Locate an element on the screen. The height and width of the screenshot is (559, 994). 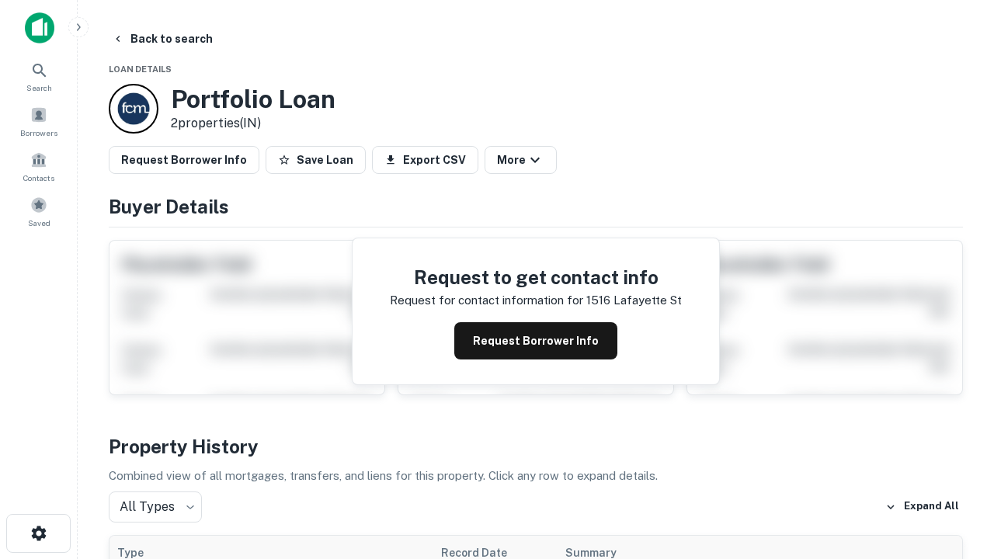
div: Chat Widget is located at coordinates (955, 472).